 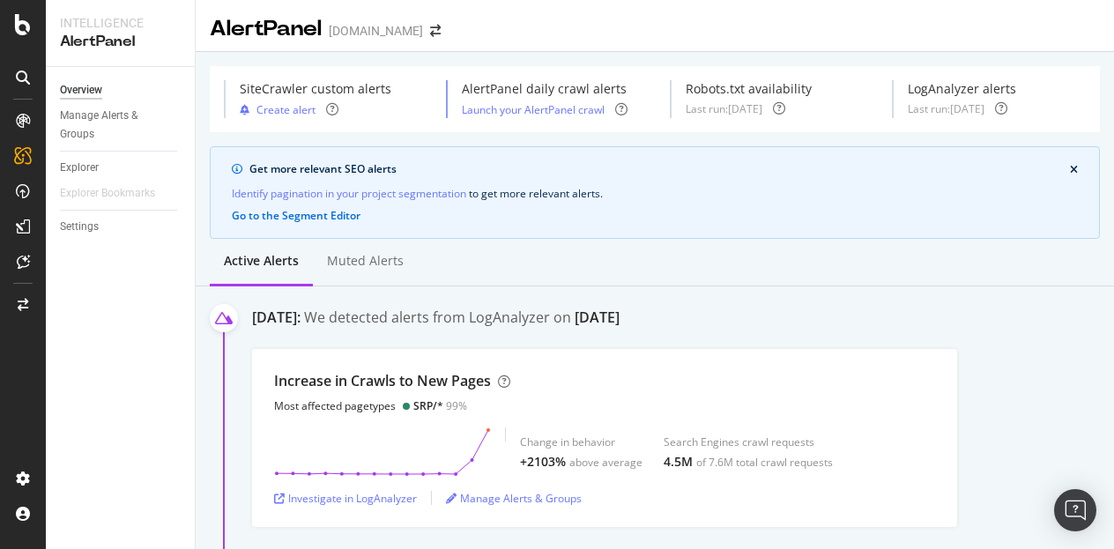 What do you see at coordinates (581, 442) in the screenshot?
I see `div: Change in behavior` at bounding box center [581, 442].